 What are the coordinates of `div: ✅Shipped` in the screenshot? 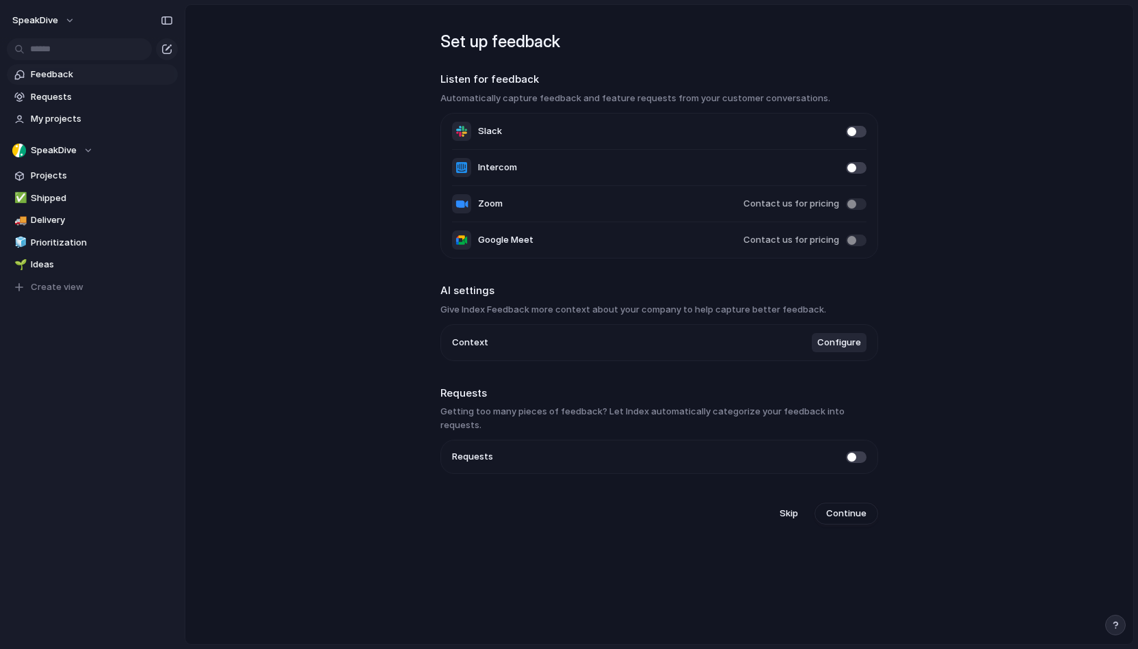 It's located at (92, 198).